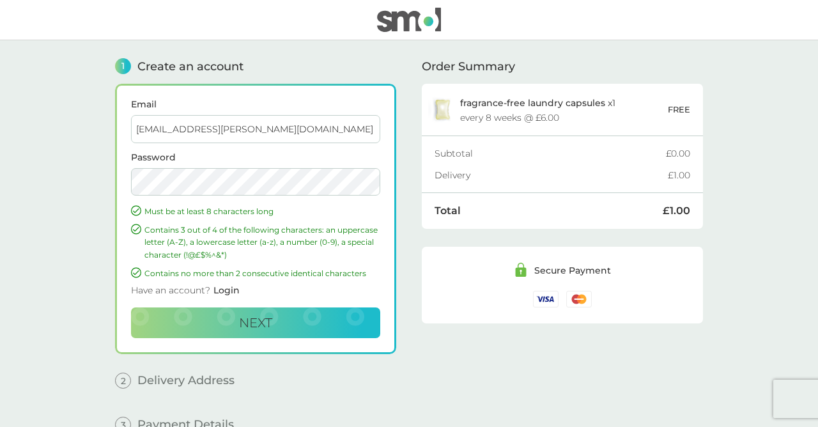 This screenshot has width=818, height=427. What do you see at coordinates (551, 175) in the screenshot?
I see `div: Delivery` at bounding box center [551, 175].